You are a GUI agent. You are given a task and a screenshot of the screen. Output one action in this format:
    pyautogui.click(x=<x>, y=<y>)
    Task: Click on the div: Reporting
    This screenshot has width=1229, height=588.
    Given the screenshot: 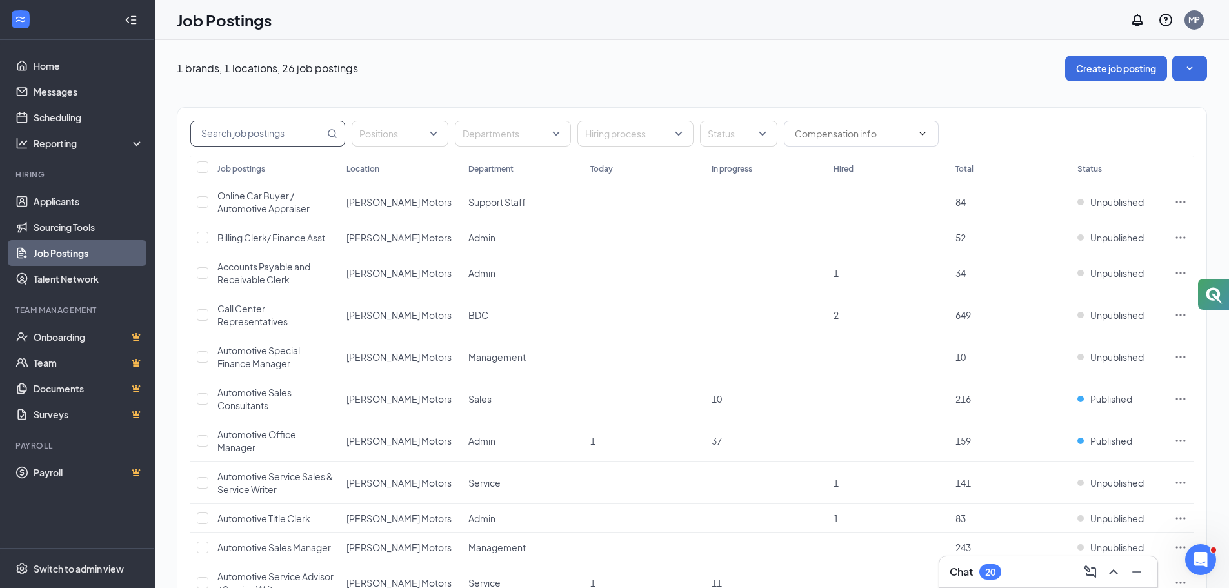 What is the action you would take?
    pyautogui.click(x=89, y=143)
    